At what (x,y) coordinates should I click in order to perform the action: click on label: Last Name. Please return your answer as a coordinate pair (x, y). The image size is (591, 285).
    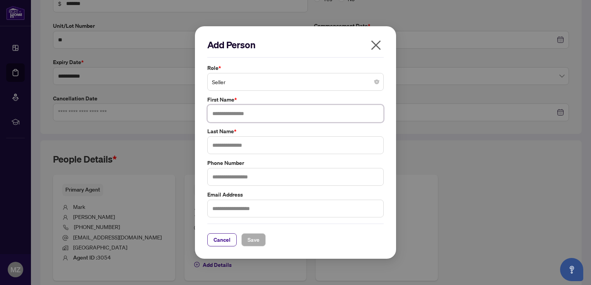
    Looking at the image, I should click on (295, 131).